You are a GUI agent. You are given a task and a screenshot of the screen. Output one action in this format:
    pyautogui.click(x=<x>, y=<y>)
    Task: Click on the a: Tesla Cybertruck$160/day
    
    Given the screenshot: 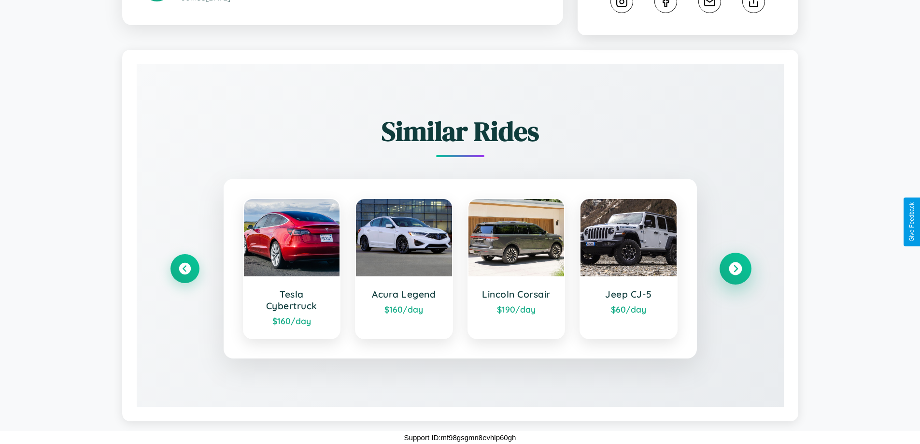 What is the action you would take?
    pyautogui.click(x=292, y=268)
    